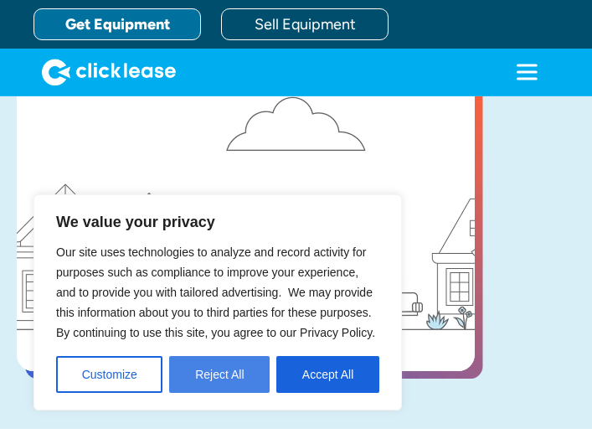 This screenshot has width=592, height=444. I want to click on button: Accept All, so click(328, 375).